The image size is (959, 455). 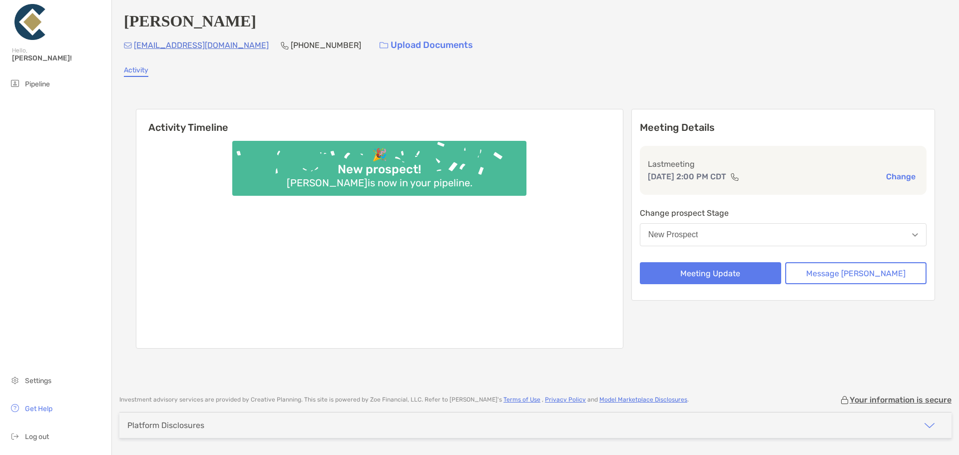 I want to click on a: Activity, so click(x=136, y=76).